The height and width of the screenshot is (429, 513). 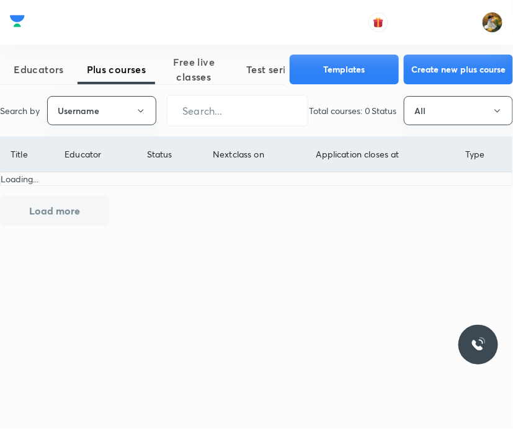 I want to click on th: Status, so click(x=169, y=154).